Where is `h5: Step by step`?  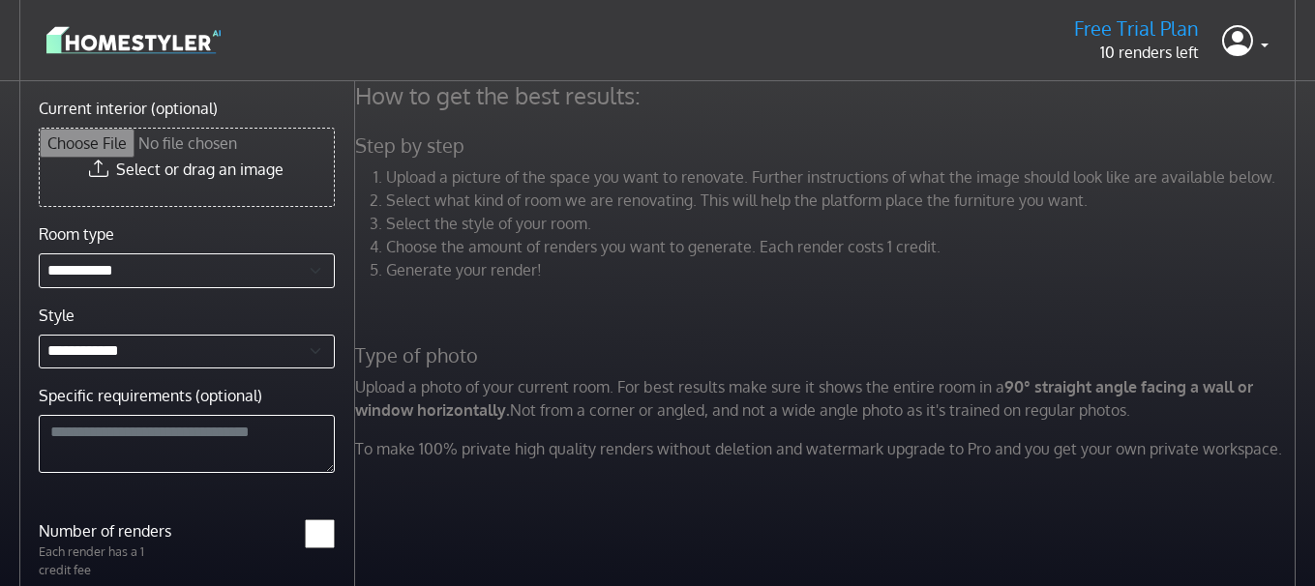 h5: Step by step is located at coordinates (827, 145).